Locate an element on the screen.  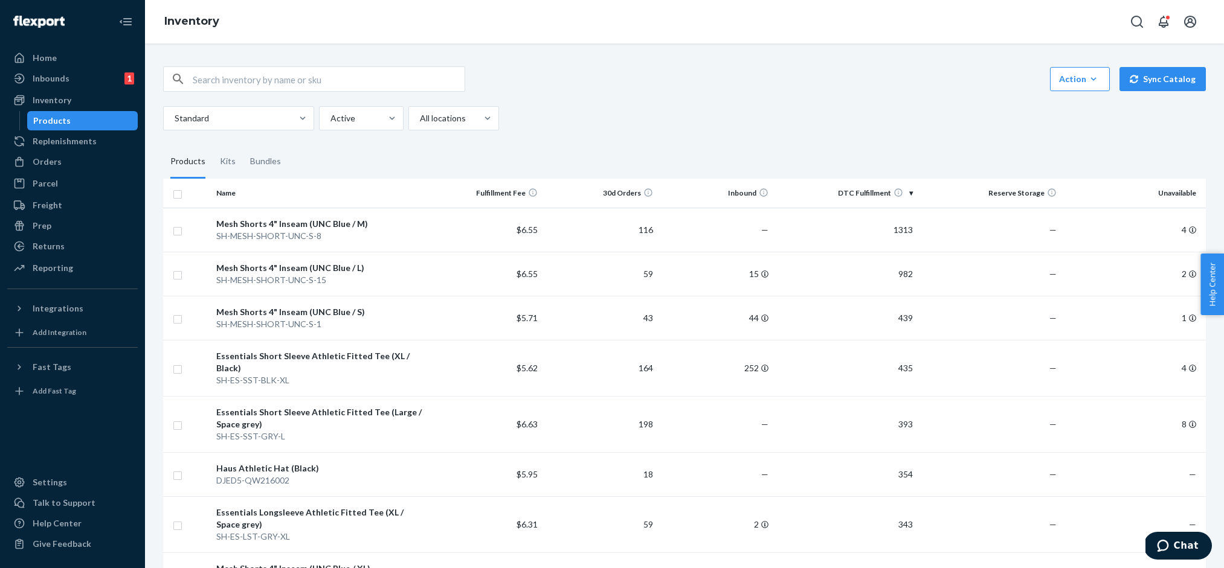
input: All locations is located at coordinates (419, 118).